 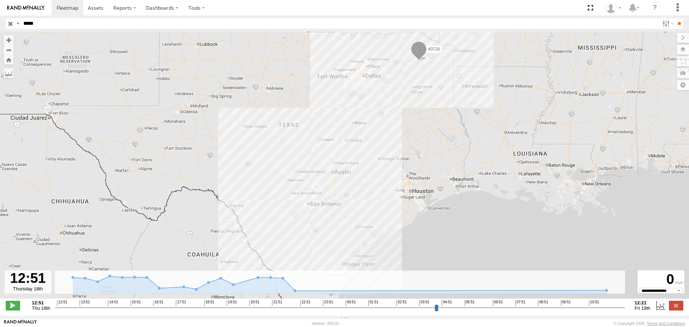 I want to click on a: Visit our Website, so click(x=20, y=323).